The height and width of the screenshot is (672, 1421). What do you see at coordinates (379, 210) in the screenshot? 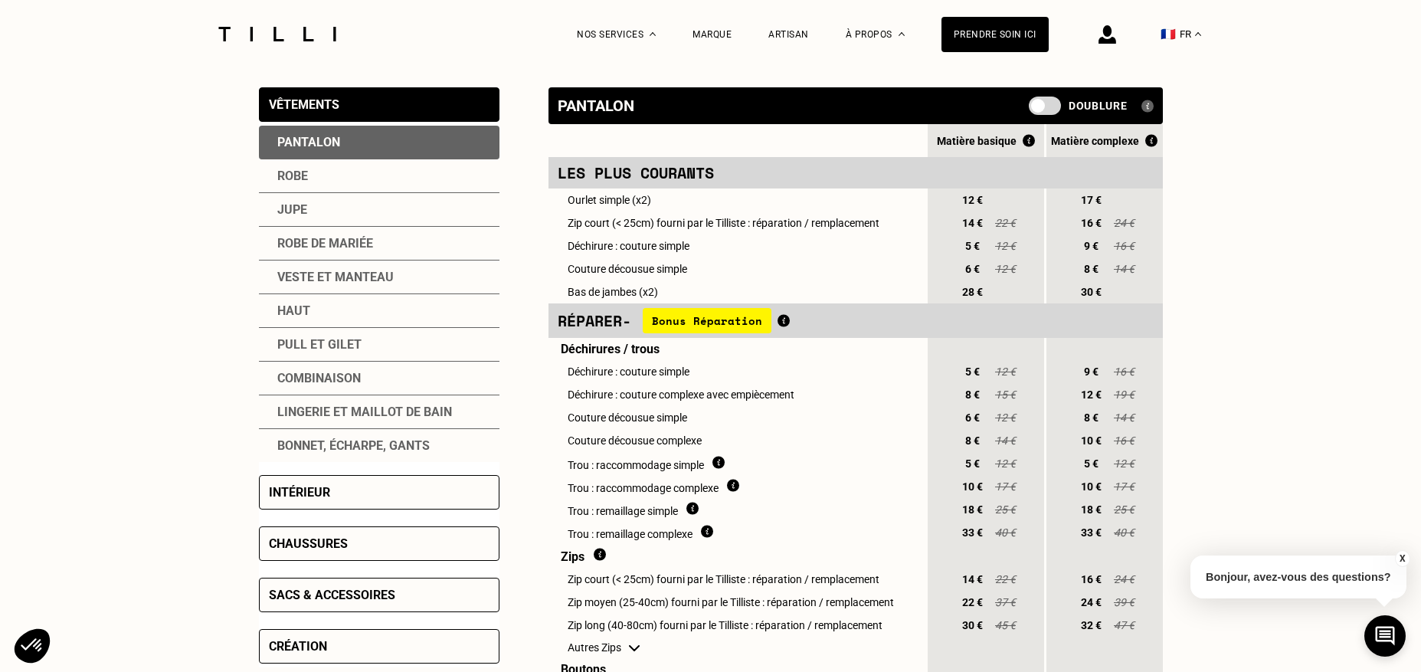
I see `div: Jupe` at bounding box center [379, 210].